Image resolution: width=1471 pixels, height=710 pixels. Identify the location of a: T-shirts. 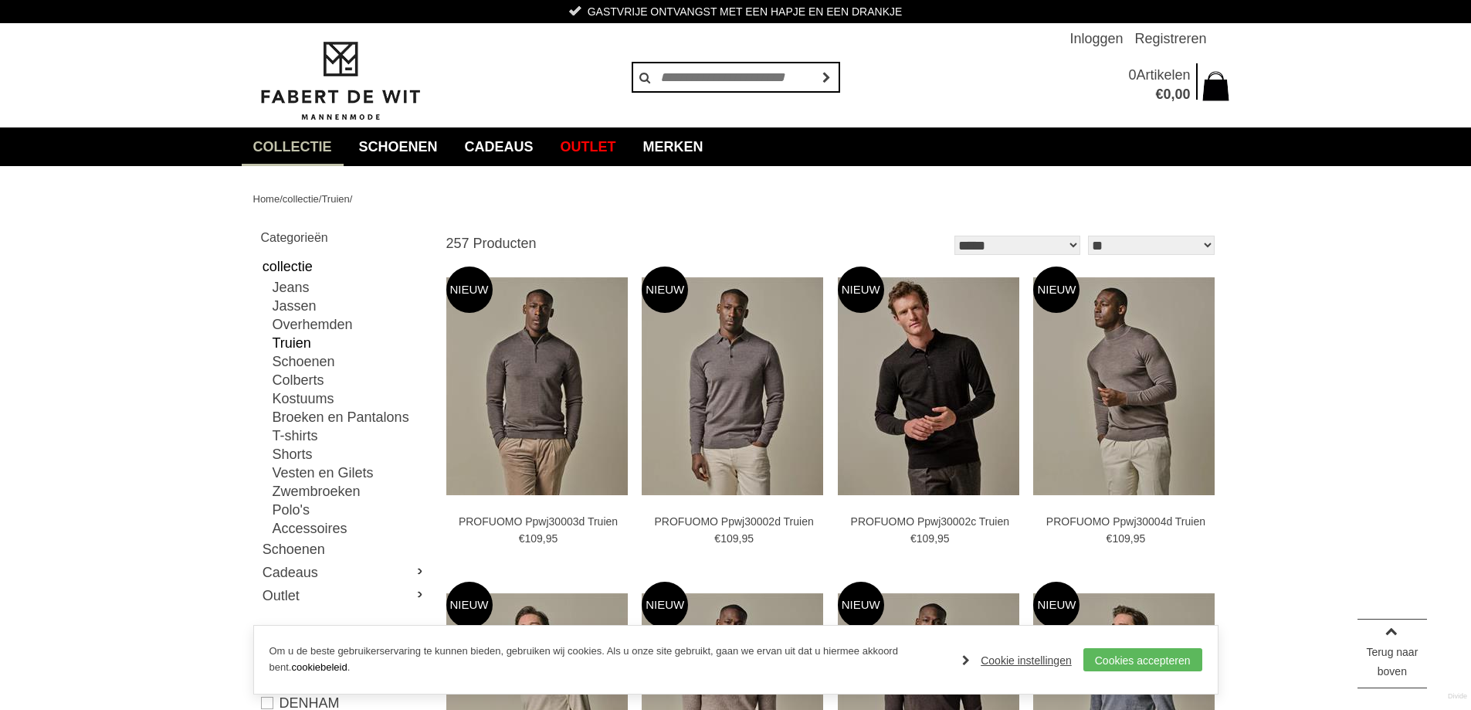
(350, 436).